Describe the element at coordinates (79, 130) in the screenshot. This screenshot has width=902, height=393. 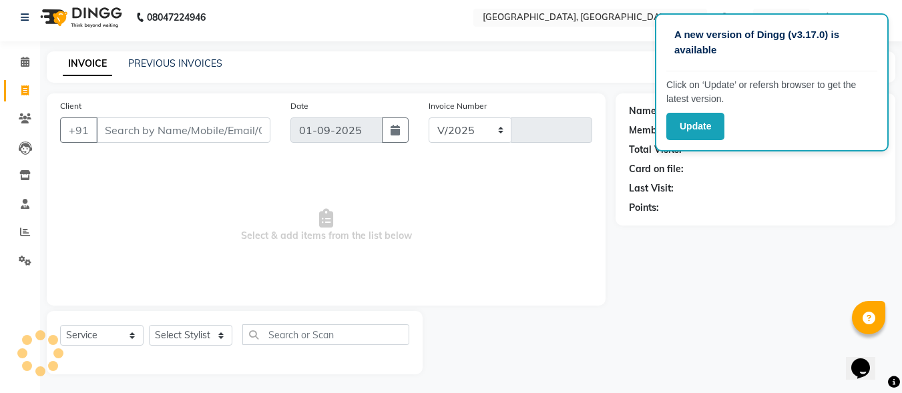
I see `button: +91` at that location.